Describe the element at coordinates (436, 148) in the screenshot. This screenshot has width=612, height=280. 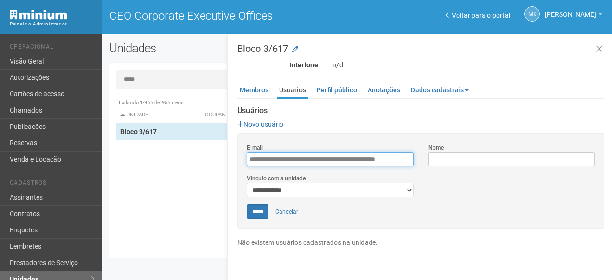
I see `label: Nome` at that location.